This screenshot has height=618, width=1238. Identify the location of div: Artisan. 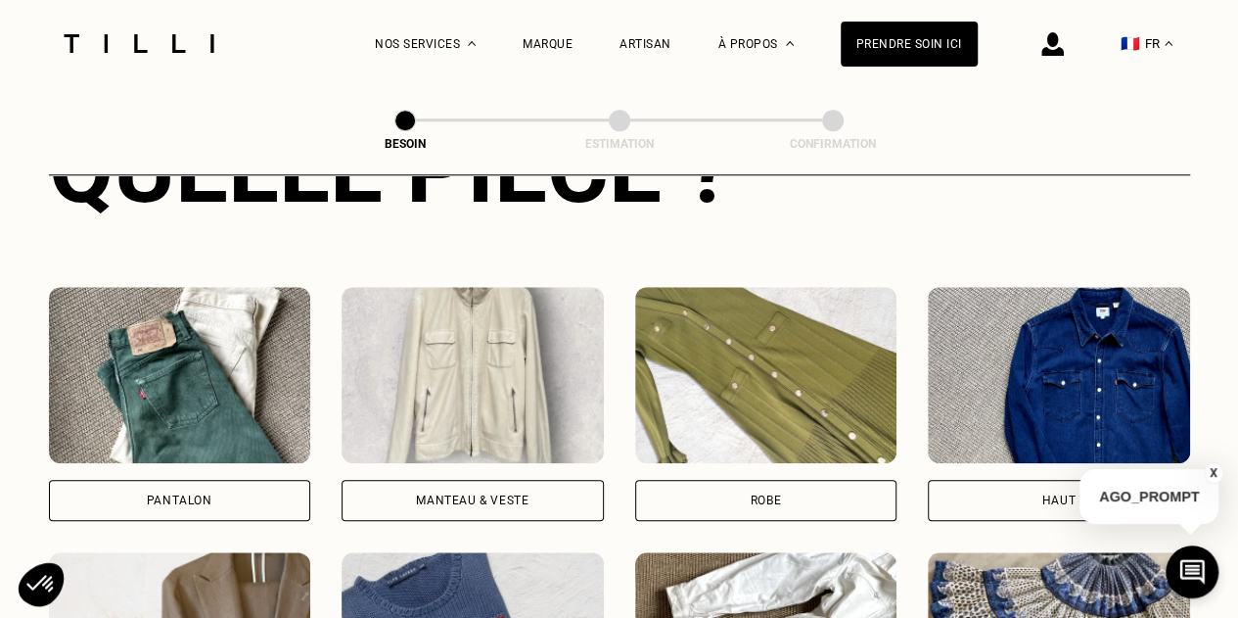
(645, 44).